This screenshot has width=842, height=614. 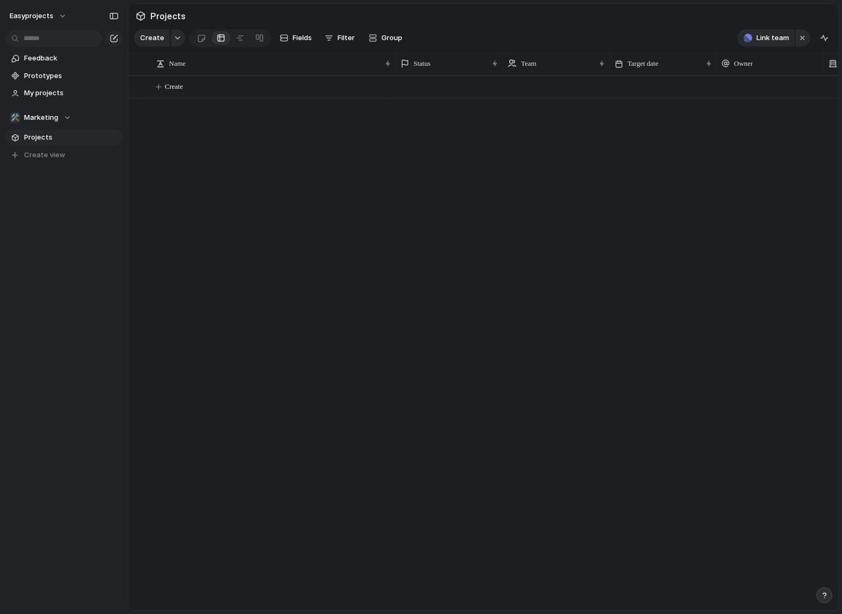 What do you see at coordinates (302, 38) in the screenshot?
I see `span: Fields` at bounding box center [302, 38].